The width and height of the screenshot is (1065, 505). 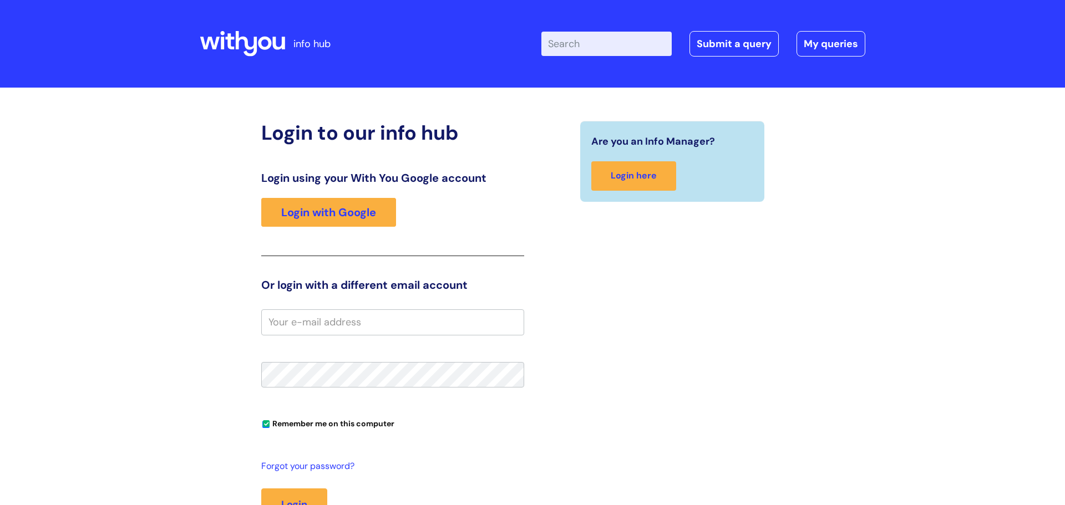 I want to click on p: info hub, so click(x=312, y=44).